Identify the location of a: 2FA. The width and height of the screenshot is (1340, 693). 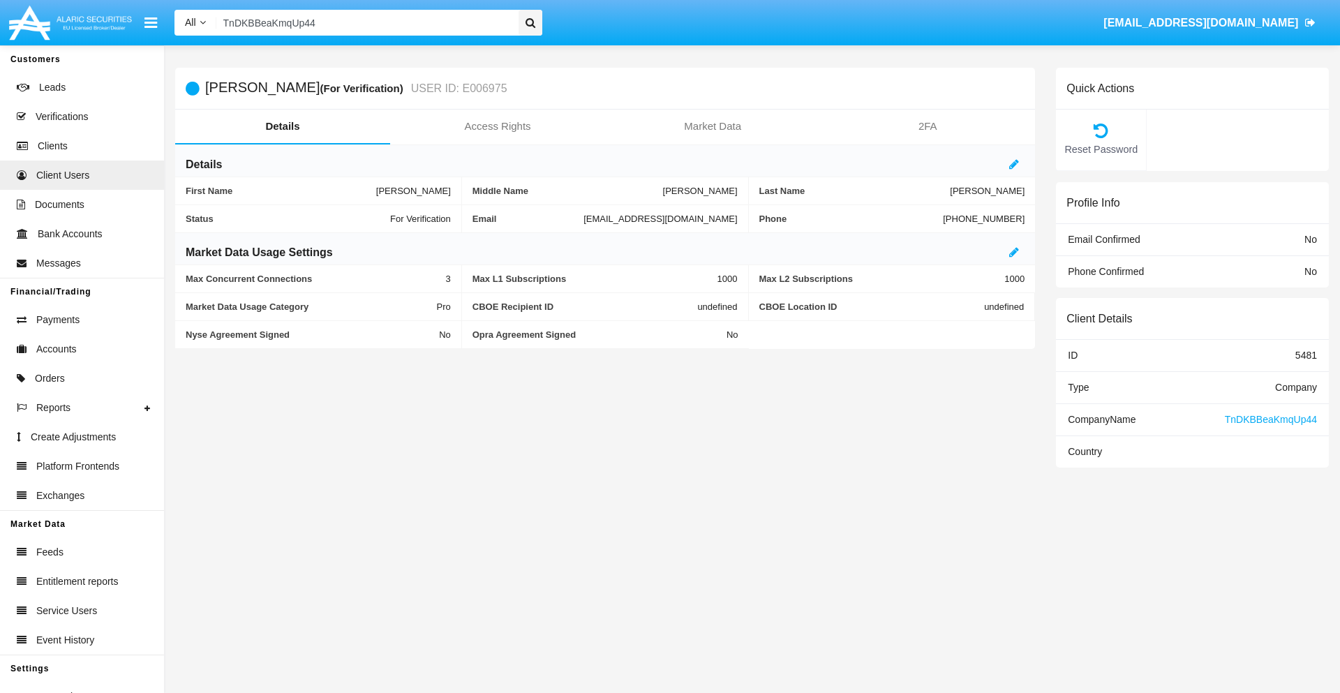
(927, 126).